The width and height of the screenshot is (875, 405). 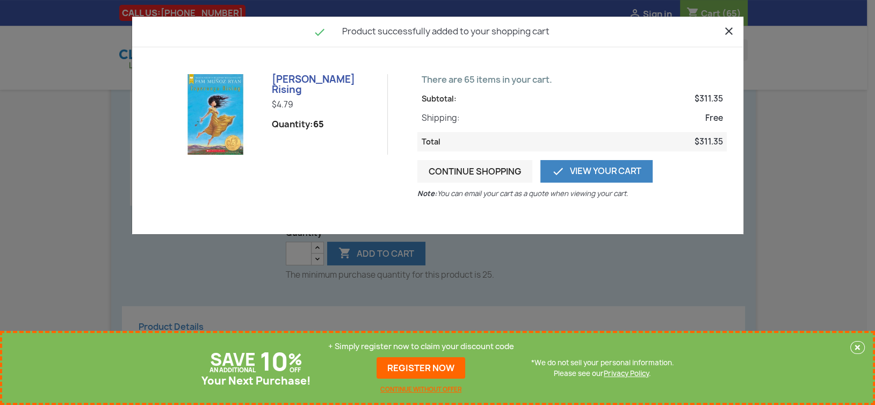 What do you see at coordinates (475, 171) in the screenshot?
I see `button: Continue shopping` at bounding box center [475, 171].